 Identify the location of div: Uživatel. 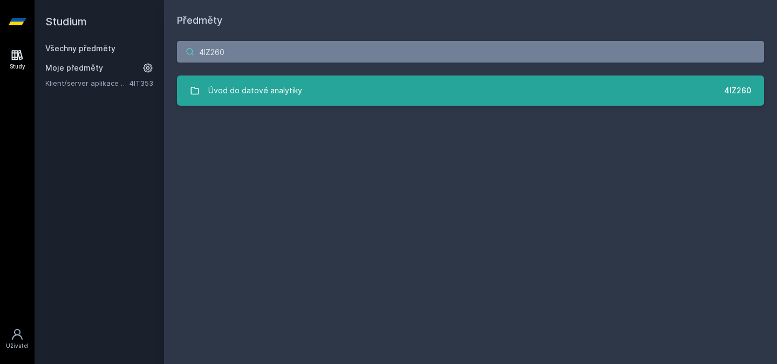
(17, 346).